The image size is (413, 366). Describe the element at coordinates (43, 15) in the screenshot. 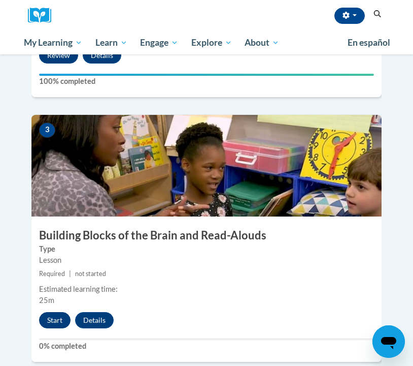

I see `a: Cox Campus` at that location.